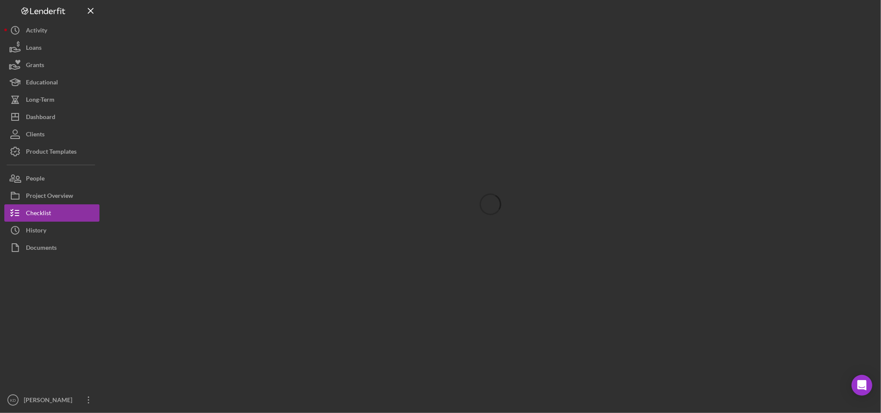  Describe the element at coordinates (52, 230) in the screenshot. I see `a: History` at that location.